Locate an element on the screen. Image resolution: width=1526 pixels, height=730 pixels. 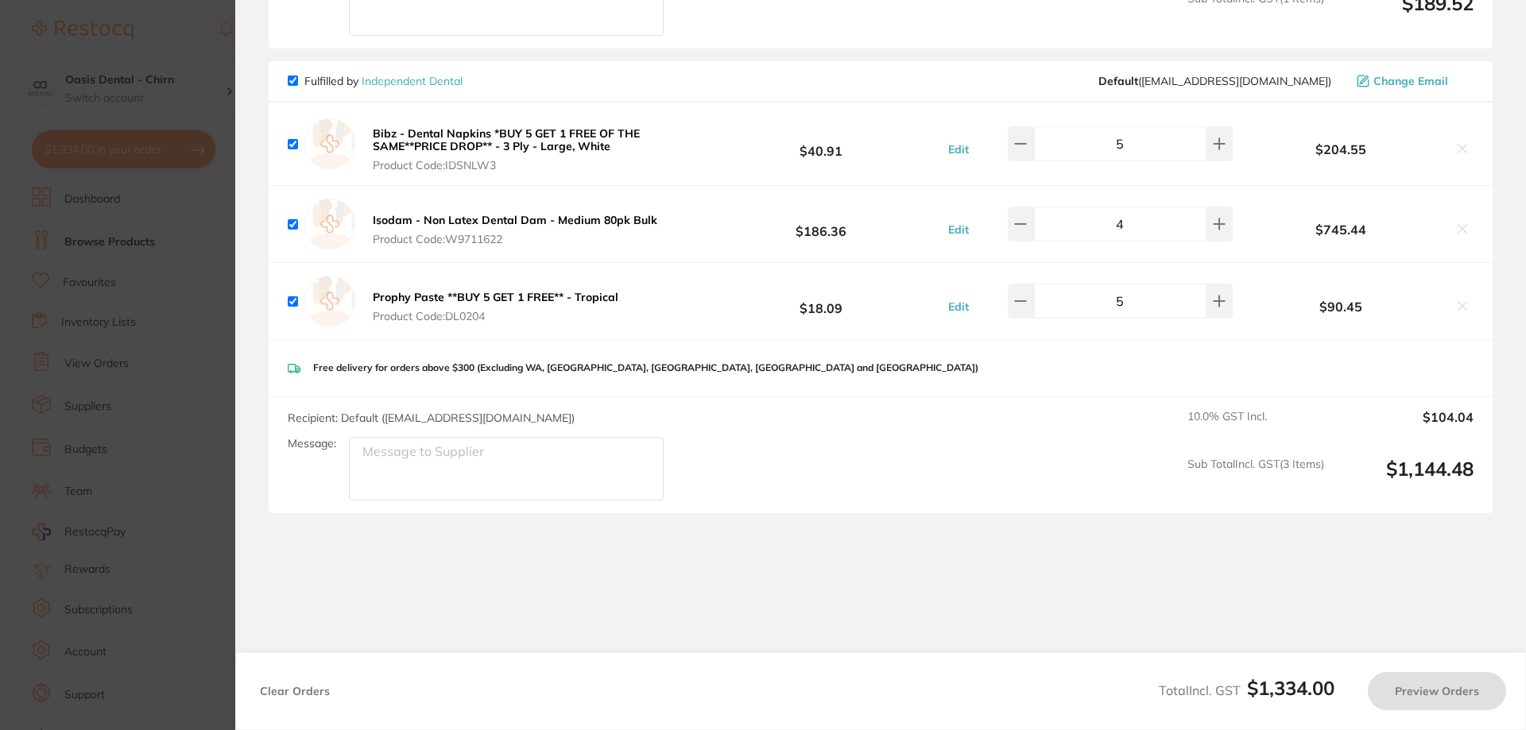
b: $204.55 is located at coordinates (1341, 149).